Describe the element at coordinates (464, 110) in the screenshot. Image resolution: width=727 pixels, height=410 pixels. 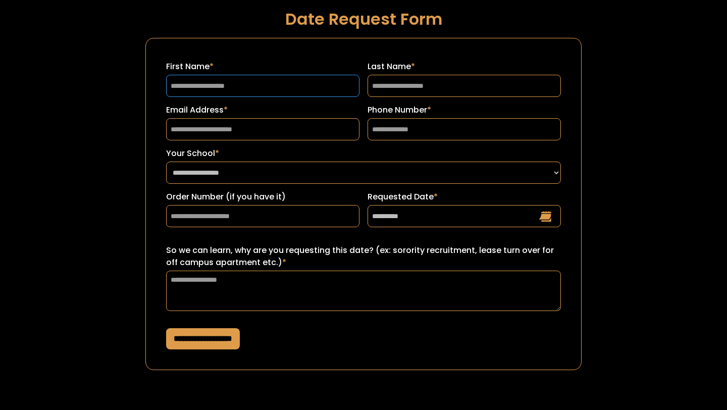
I see `label: Phone Number` at that location.